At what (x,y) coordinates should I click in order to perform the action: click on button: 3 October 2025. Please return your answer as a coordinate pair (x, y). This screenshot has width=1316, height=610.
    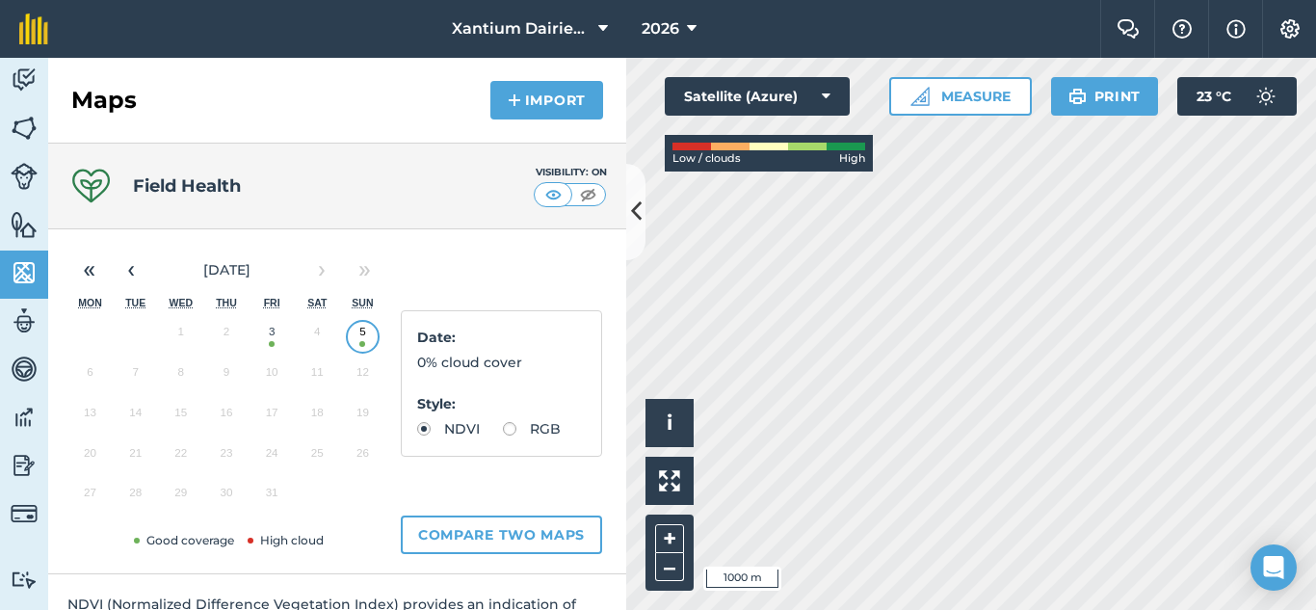
    Looking at the image, I should click on (272, 336).